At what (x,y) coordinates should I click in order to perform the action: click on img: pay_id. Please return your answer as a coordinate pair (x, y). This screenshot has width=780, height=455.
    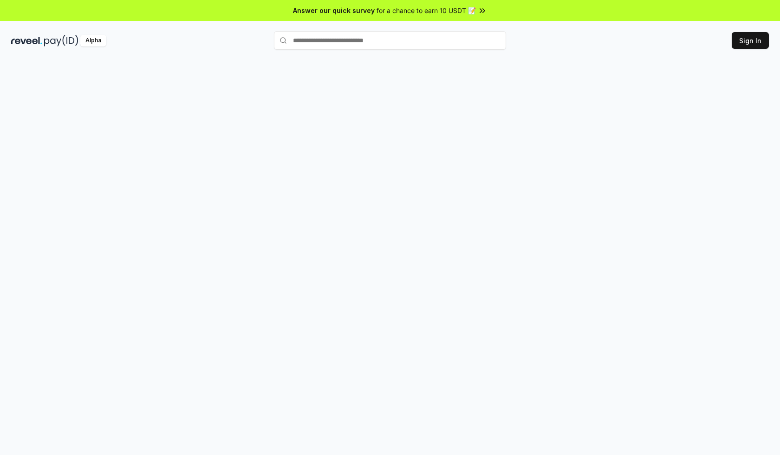
    Looking at the image, I should click on (61, 40).